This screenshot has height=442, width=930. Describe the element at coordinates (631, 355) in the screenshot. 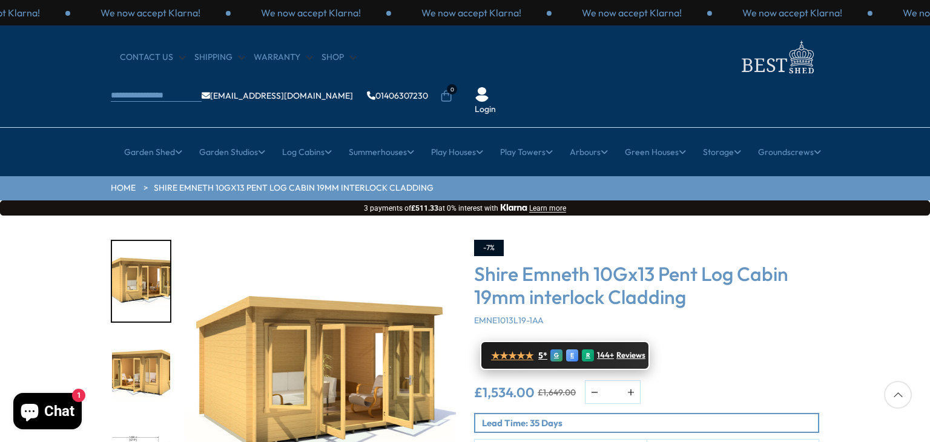

I see `span: Reviews` at that location.